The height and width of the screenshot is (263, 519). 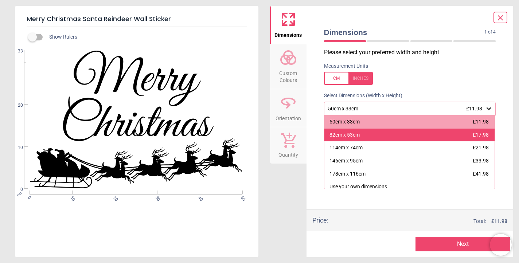 I want to click on span: 50, so click(x=241, y=197).